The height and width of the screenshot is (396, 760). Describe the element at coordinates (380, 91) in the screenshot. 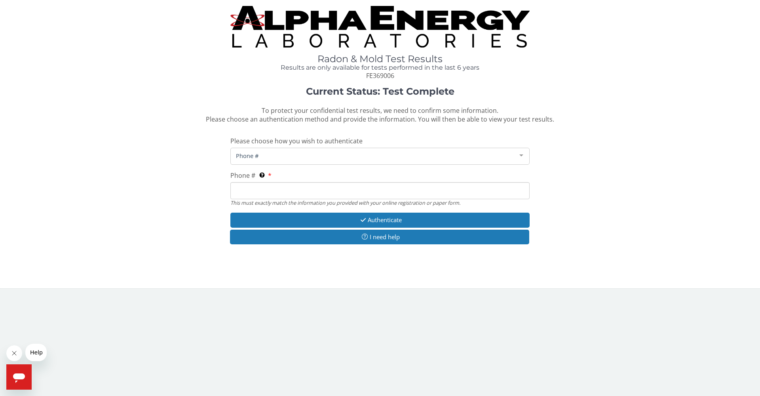

I see `strong: Current Status: Test Complete` at that location.